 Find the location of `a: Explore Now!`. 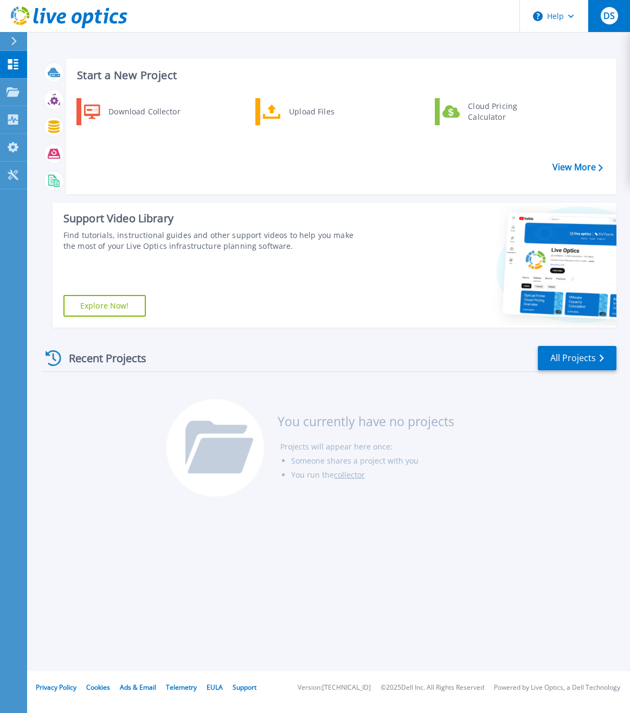

a: Explore Now! is located at coordinates (105, 306).